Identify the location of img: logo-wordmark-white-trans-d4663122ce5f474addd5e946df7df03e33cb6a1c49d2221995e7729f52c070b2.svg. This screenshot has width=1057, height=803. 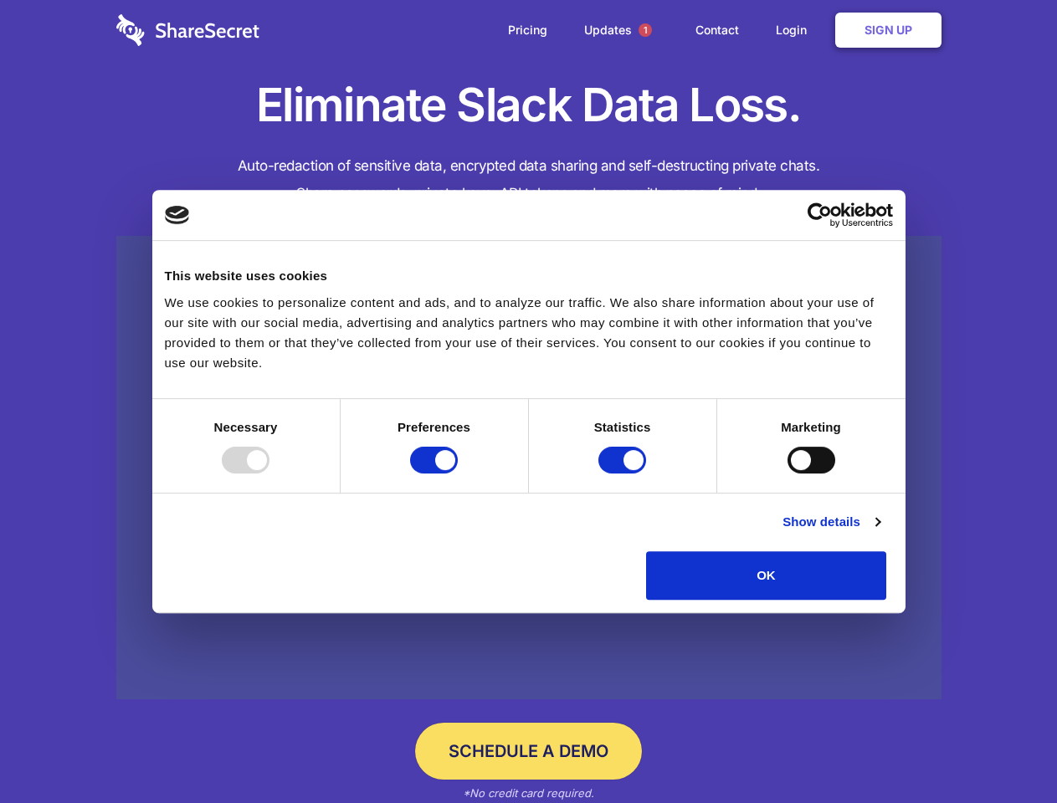
(187, 30).